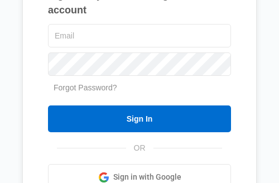 The image size is (279, 183). Describe the element at coordinates (140, 119) in the screenshot. I see `input: Sign In` at that location.